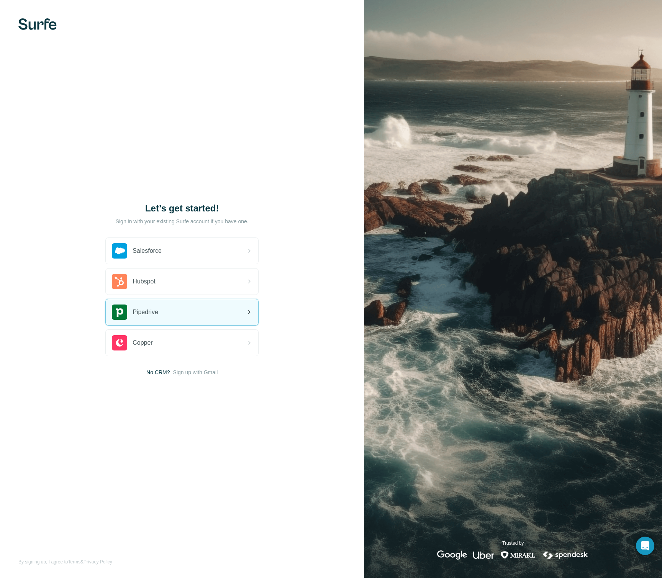 This screenshot has height=578, width=662. What do you see at coordinates (565, 555) in the screenshot?
I see `img: spendesk's logo` at bounding box center [565, 555].